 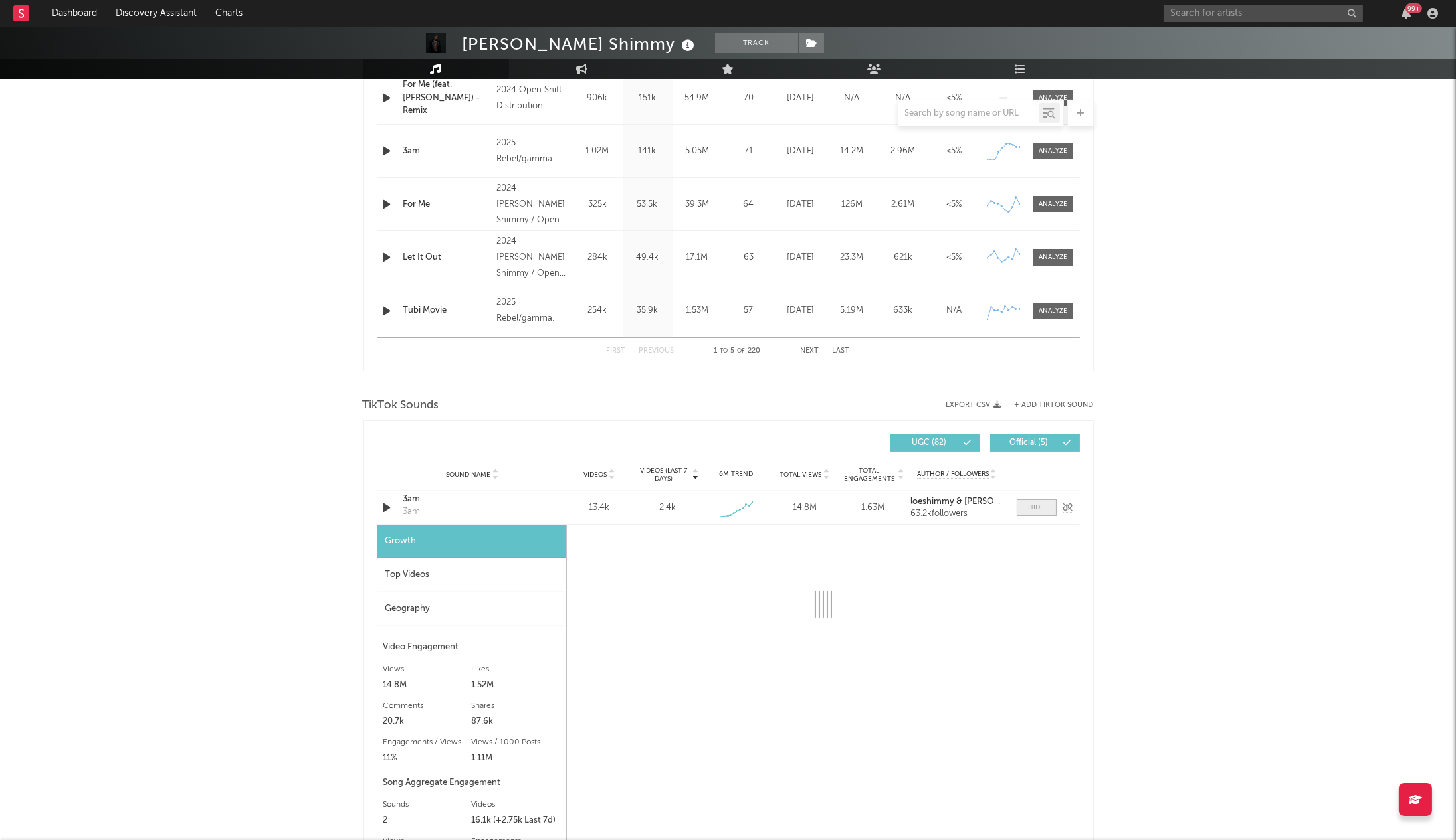 What do you see at coordinates (647, 98) in the screenshot?
I see `div: 151k` at bounding box center [647, 98].